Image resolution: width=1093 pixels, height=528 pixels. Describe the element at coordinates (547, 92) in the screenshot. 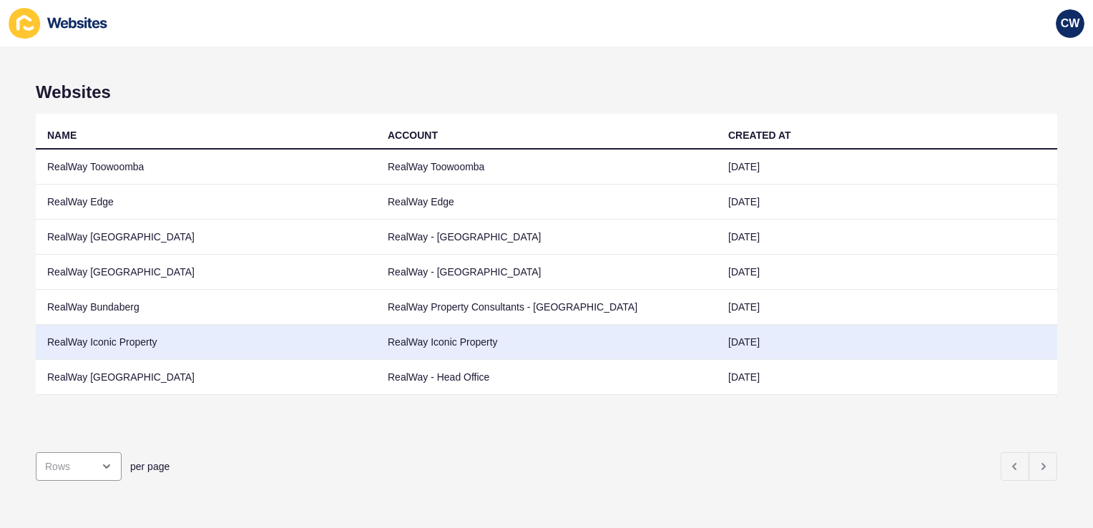

I see `h1: Websites` at that location.